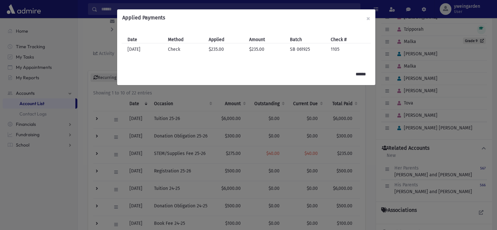  Describe the element at coordinates (307, 39) in the screenshot. I see `div: Batch` at that location.